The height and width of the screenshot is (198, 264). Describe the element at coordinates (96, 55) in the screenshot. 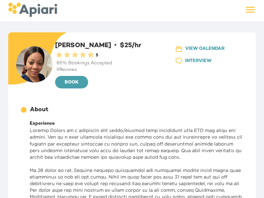

I see `div: 5` at that location.